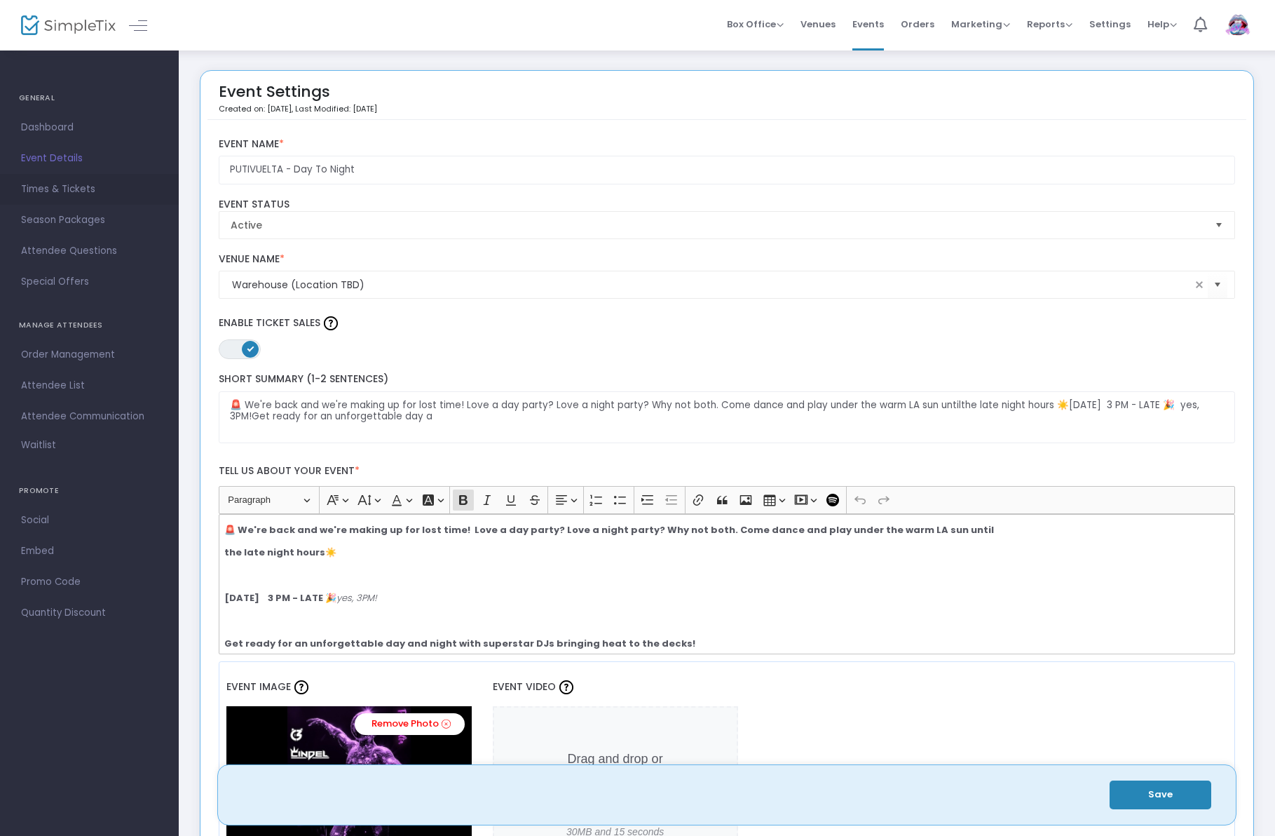 This screenshot has height=836, width=1275. Describe the element at coordinates (1163, 24) in the screenshot. I see `span: Help` at that location.